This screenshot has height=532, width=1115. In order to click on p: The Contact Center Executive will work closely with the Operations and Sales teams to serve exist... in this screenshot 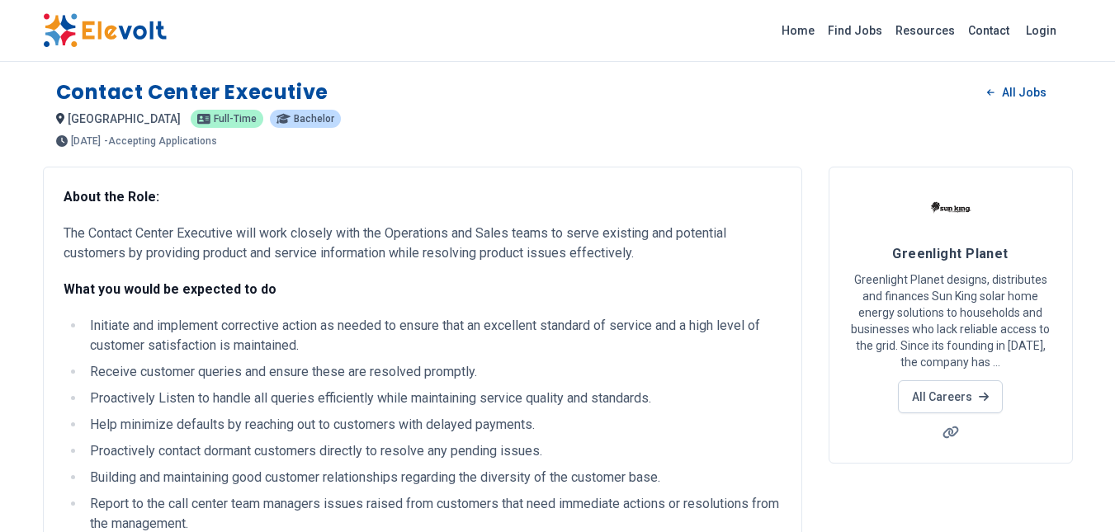, I will do `click(423, 244)`.